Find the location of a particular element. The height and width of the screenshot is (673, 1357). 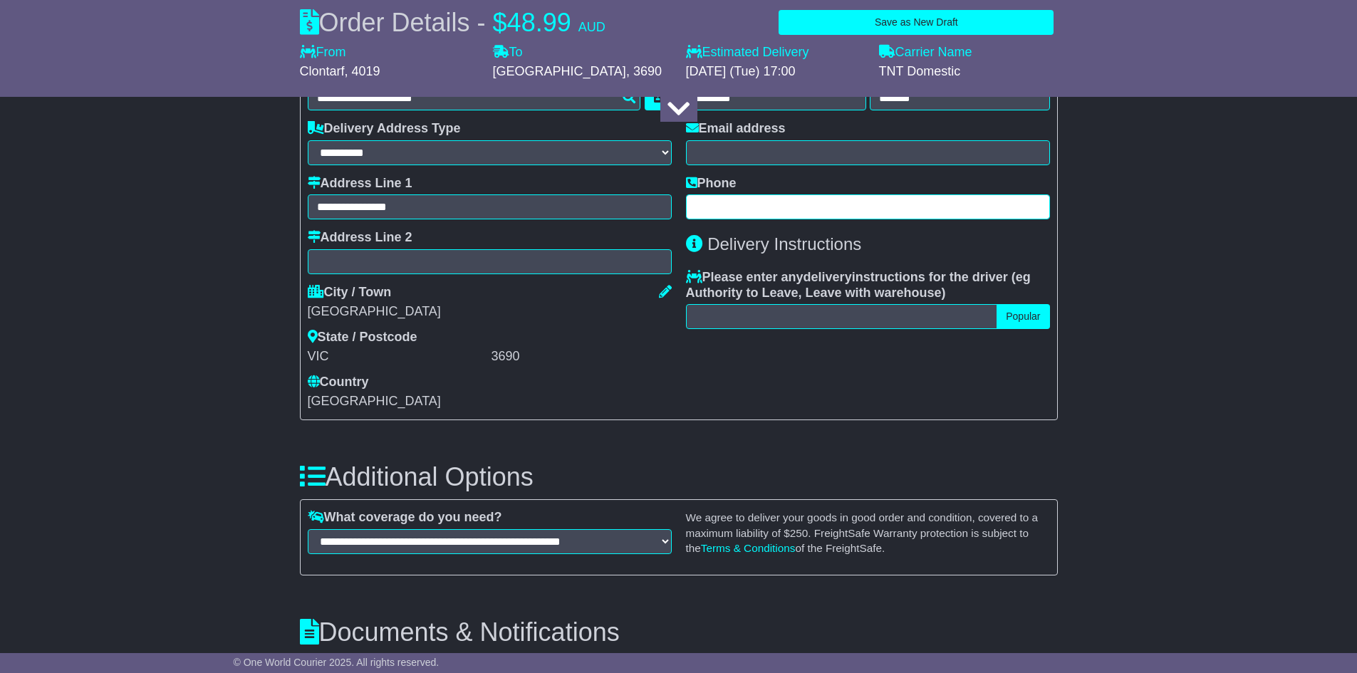

label: City / Town is located at coordinates (350, 293).